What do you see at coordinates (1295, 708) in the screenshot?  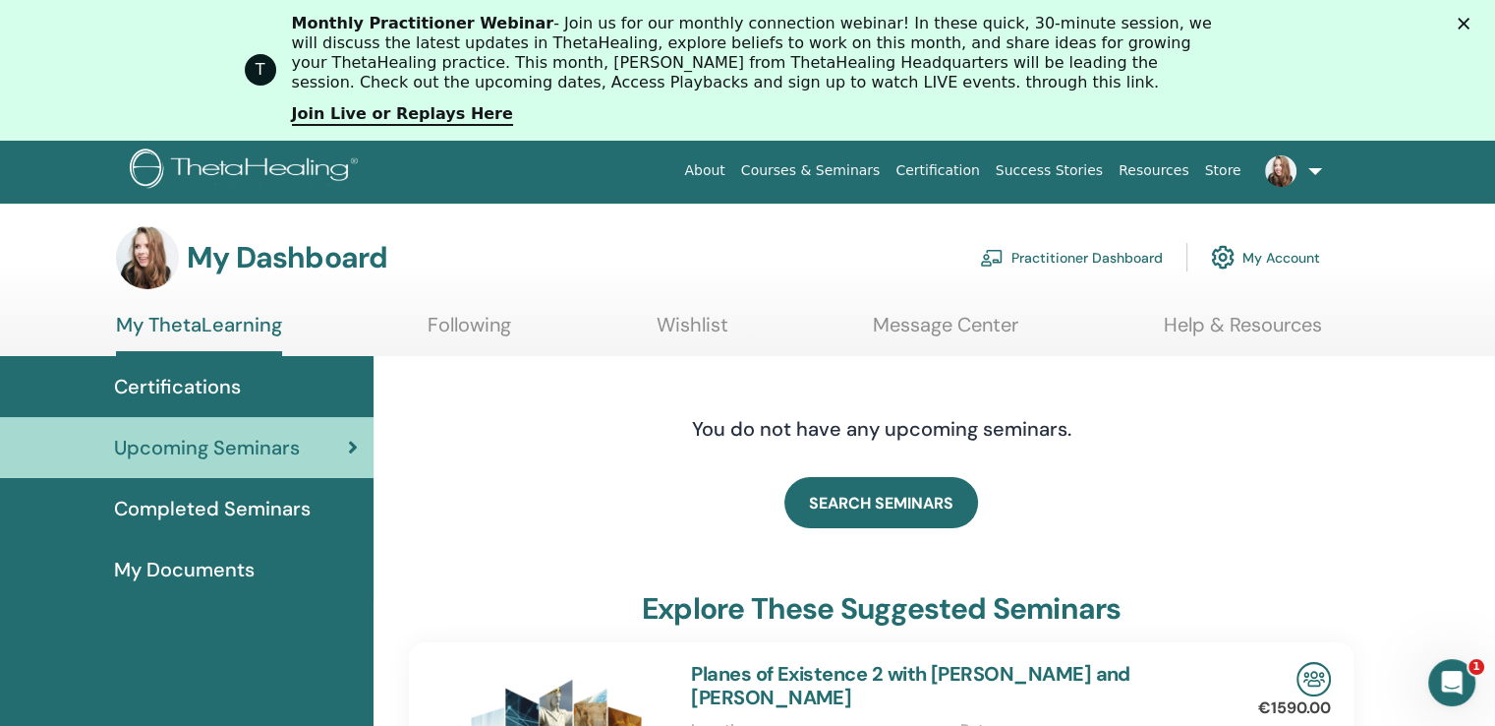 I see `p: €1590.00` at bounding box center [1295, 708].